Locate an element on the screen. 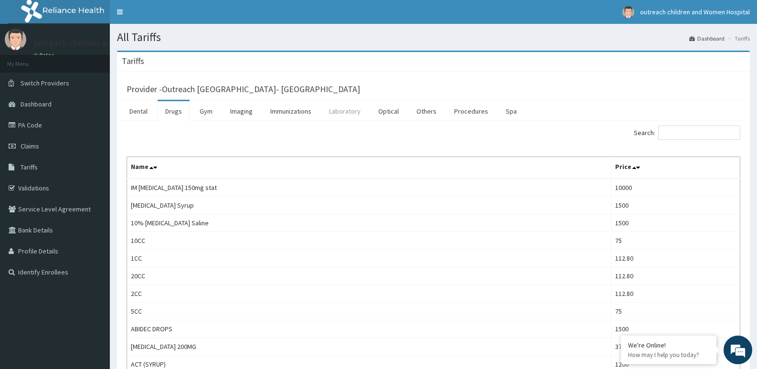 The width and height of the screenshot is (757, 369). a: Gym is located at coordinates (206, 111).